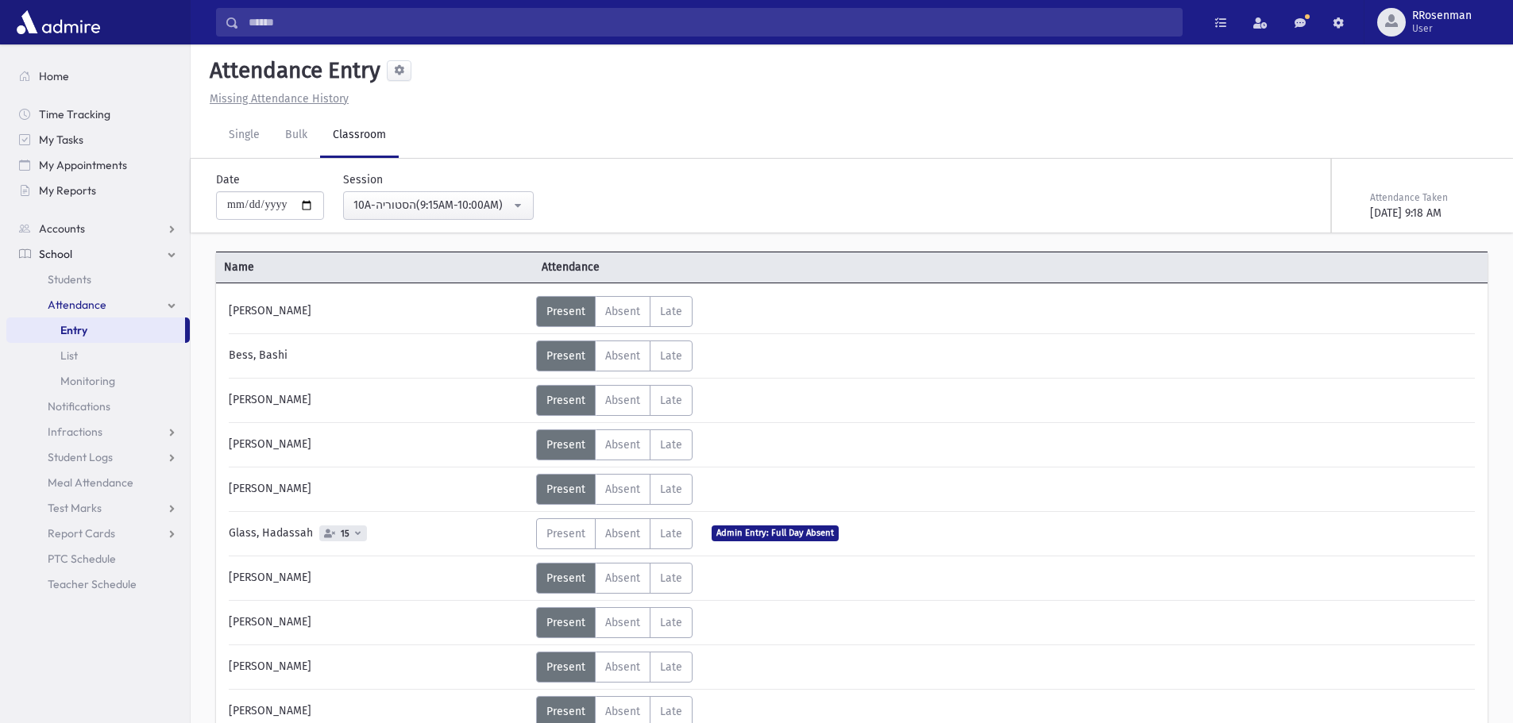  I want to click on a: Single, so click(244, 136).